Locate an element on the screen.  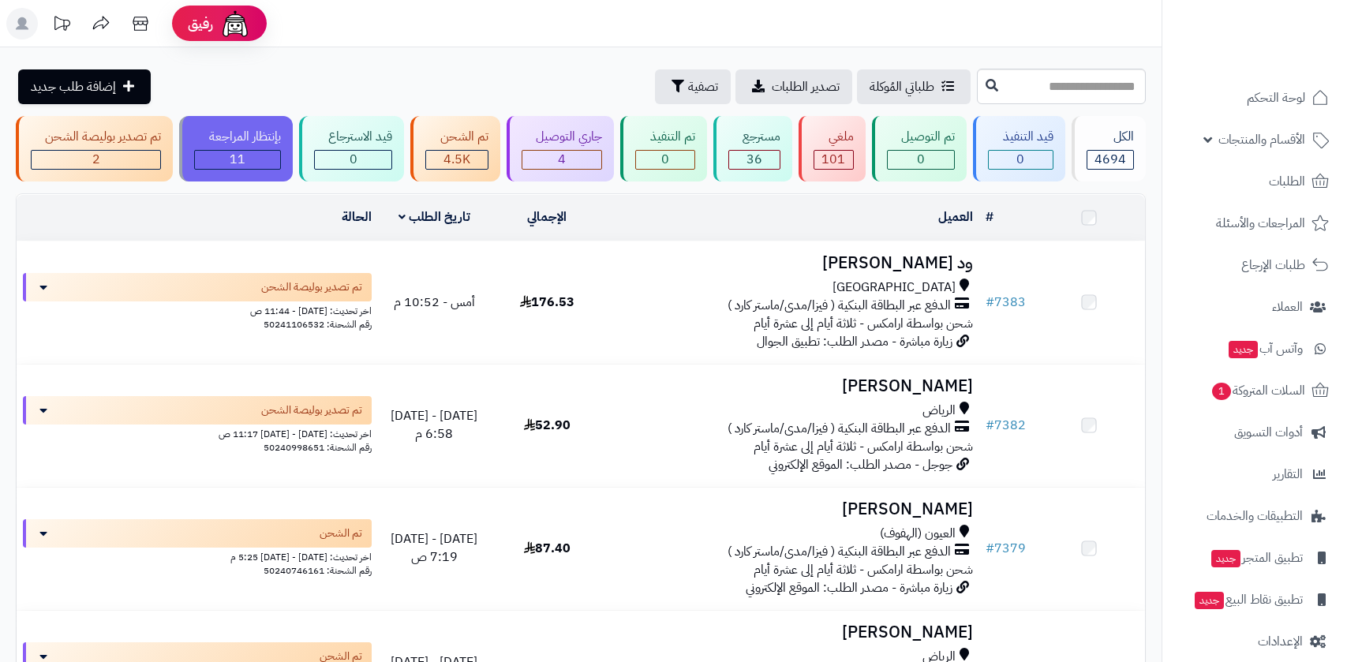
span: تم الشحن is located at coordinates (341, 533).